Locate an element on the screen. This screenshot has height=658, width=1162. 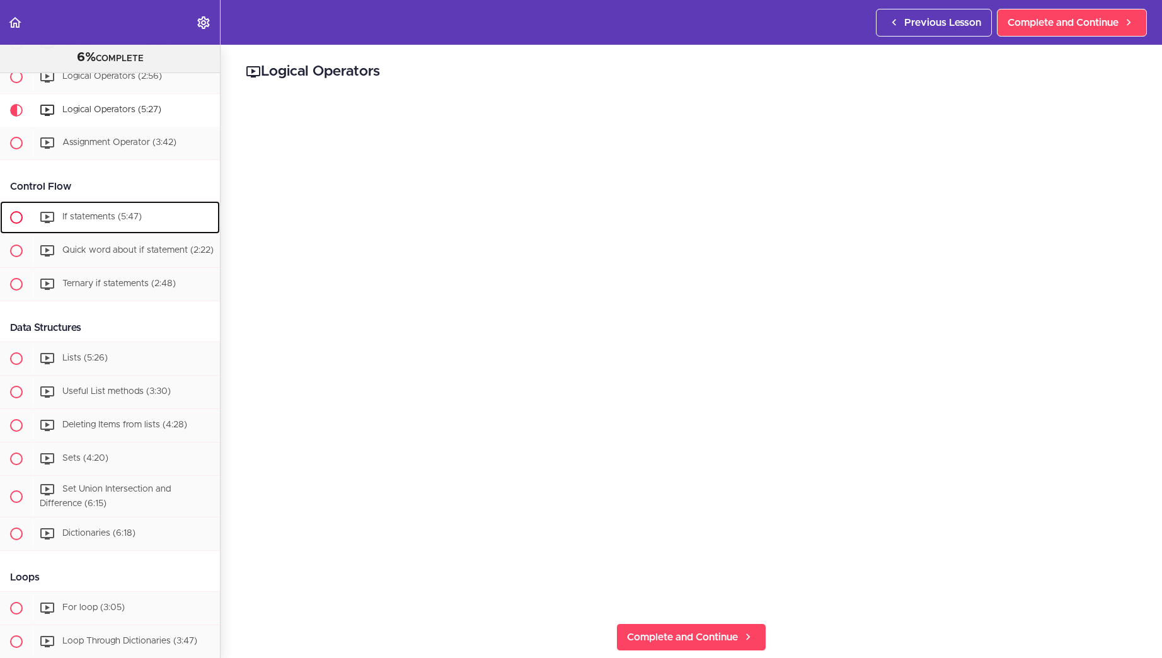
span: Loop Through Dictionaries (3:47) is located at coordinates (130, 642).